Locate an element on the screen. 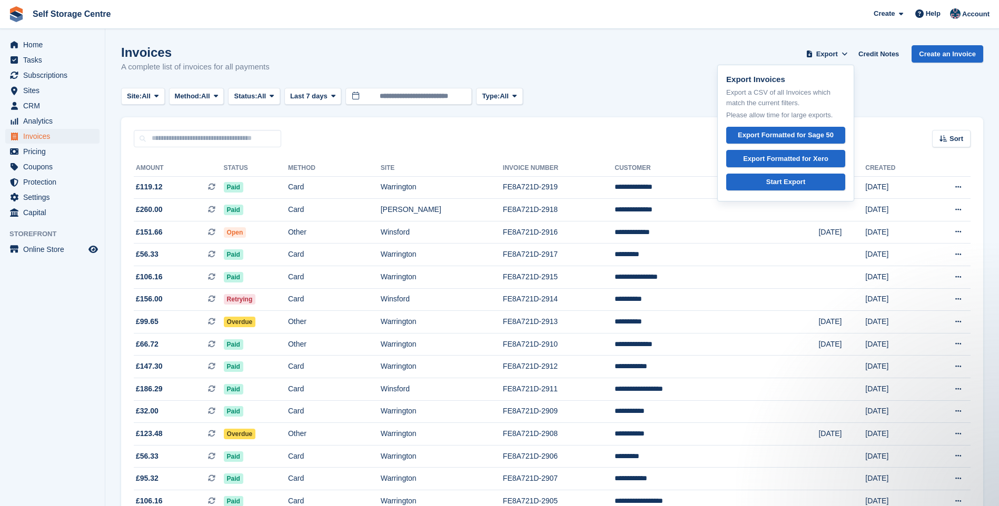 The image size is (999, 506). span: Last 7 days is located at coordinates (308, 96).